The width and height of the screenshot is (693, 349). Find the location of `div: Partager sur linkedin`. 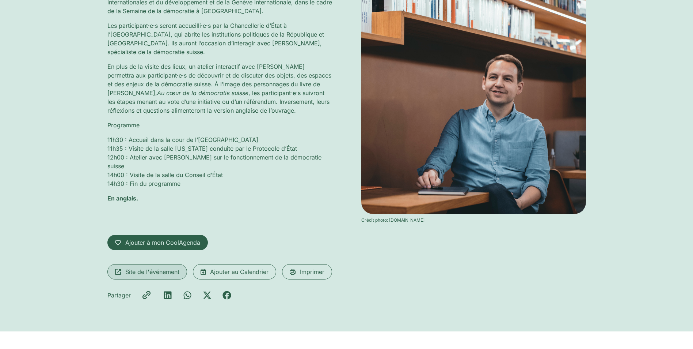

div: Partager sur linkedin is located at coordinates (168, 295).